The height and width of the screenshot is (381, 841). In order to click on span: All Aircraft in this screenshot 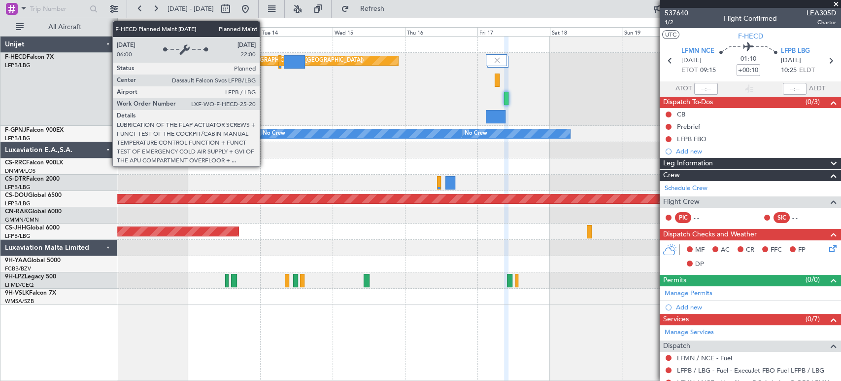, I will do `click(65, 27)`.